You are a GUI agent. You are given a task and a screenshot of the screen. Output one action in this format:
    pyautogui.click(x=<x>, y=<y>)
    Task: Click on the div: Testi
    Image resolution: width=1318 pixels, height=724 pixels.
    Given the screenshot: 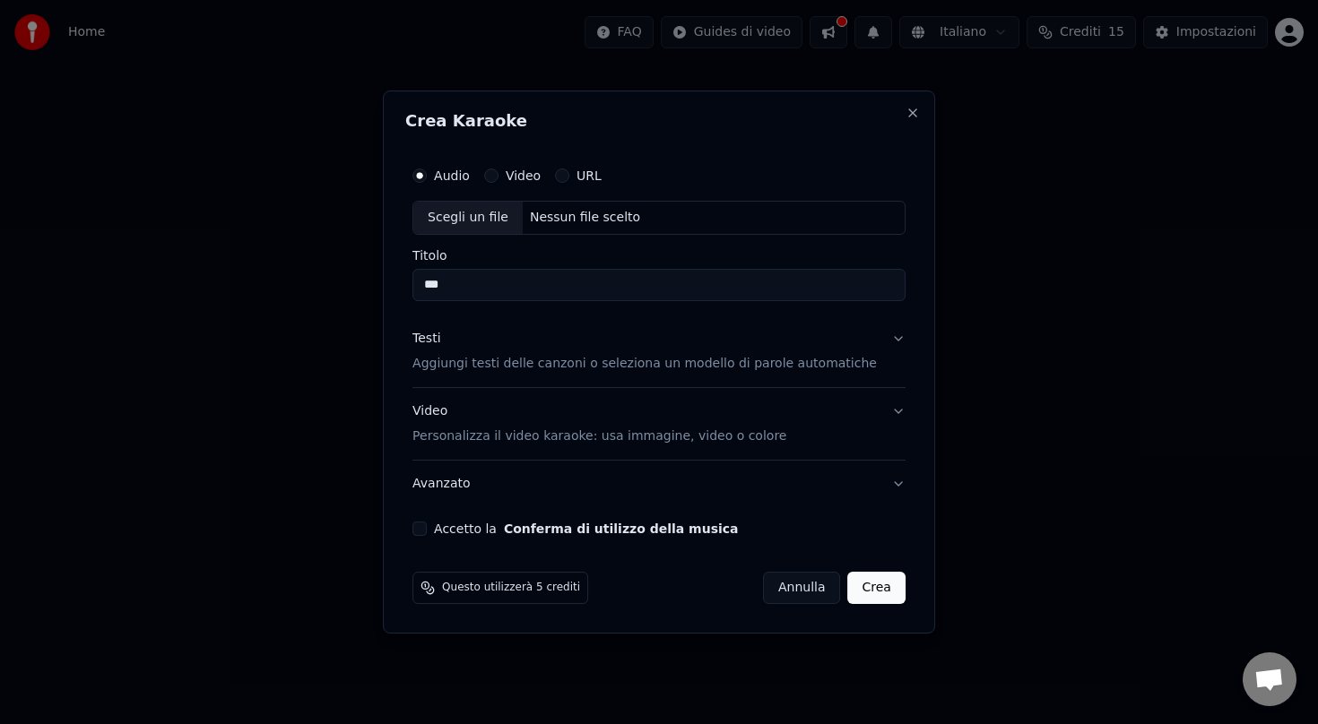 What is the action you would take?
    pyautogui.click(x=426, y=339)
    